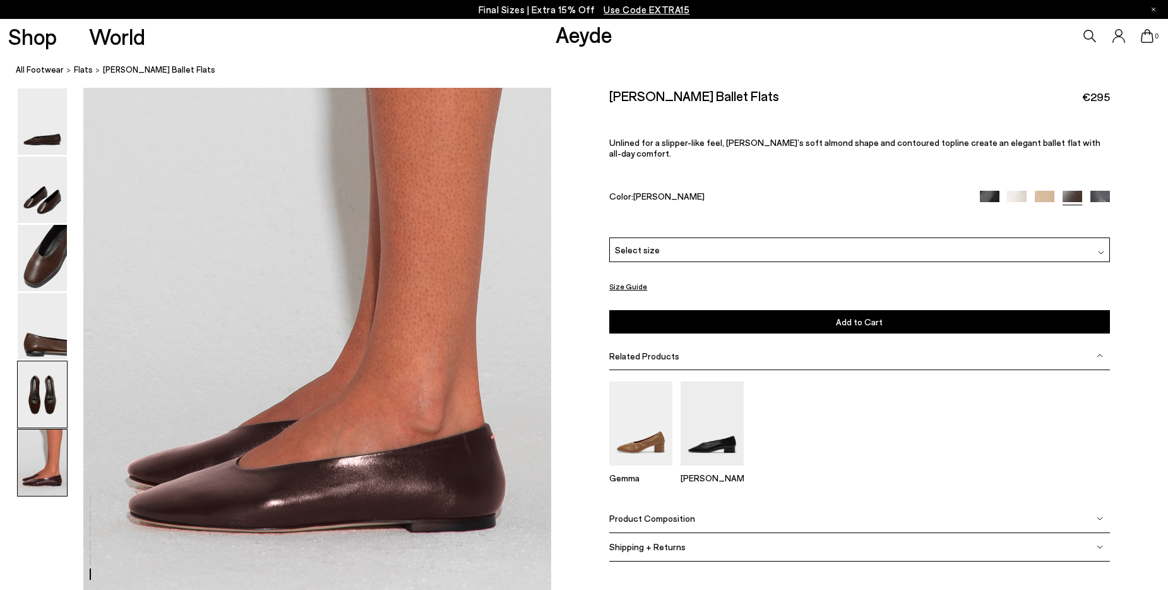 The height and width of the screenshot is (590, 1168). Describe the element at coordinates (584, 34) in the screenshot. I see `a: Aeyde` at that location.